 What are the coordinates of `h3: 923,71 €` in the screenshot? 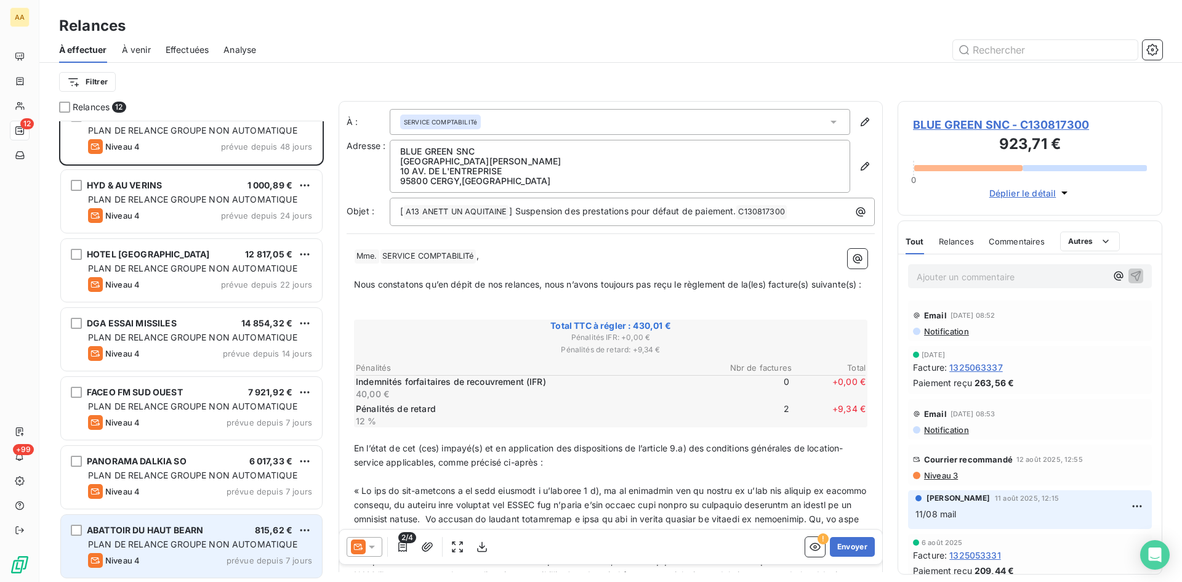 It's located at (1030, 145).